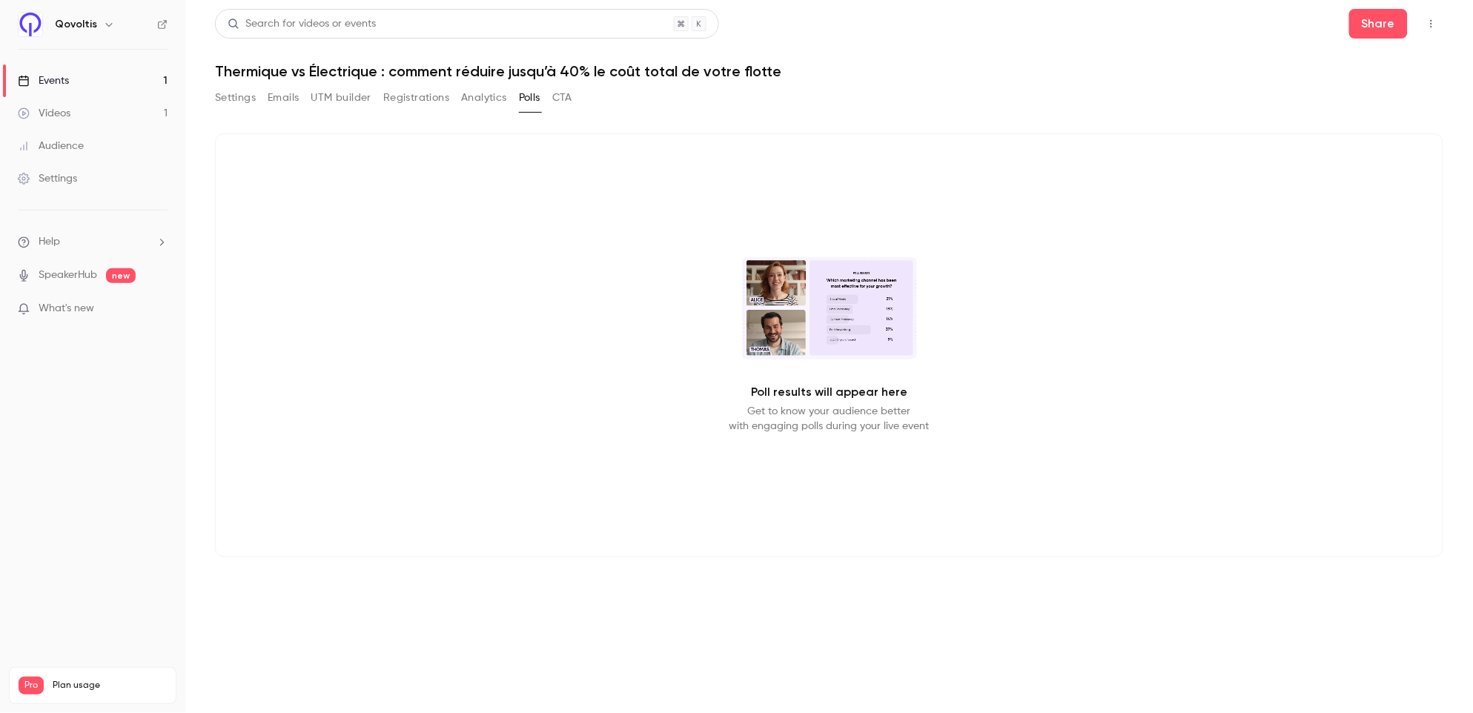 The width and height of the screenshot is (1473, 713). Describe the element at coordinates (562, 98) in the screenshot. I see `button: CTA` at that location.